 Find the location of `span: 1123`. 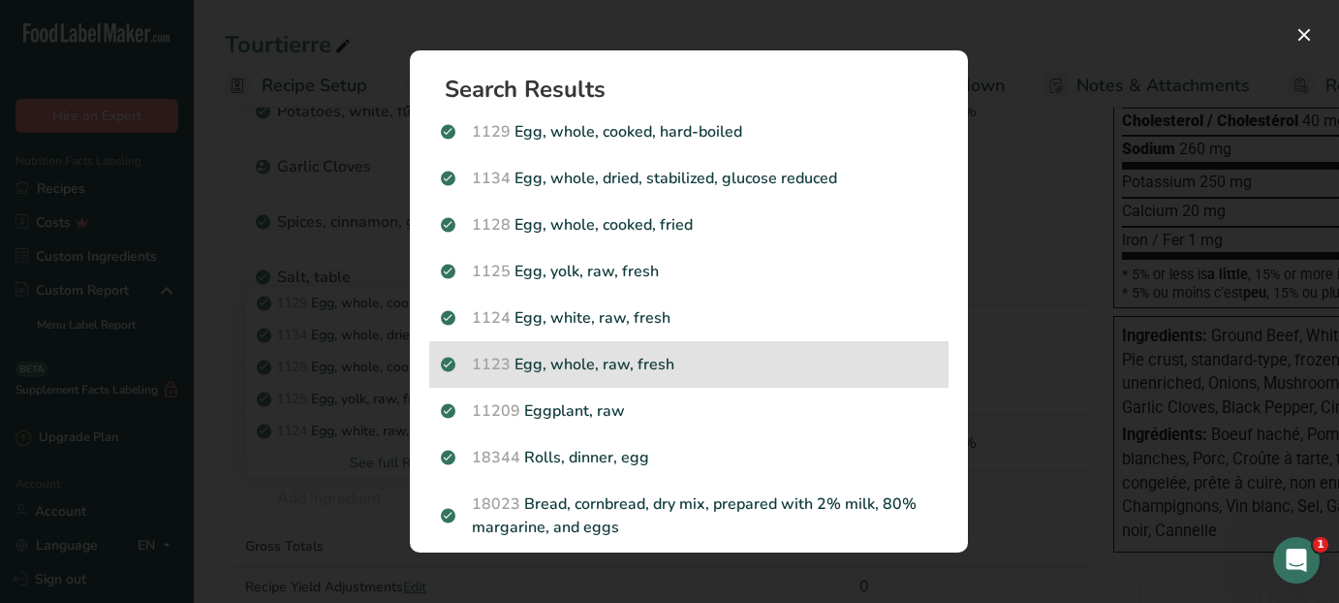

span: 1123 is located at coordinates (491, 364).